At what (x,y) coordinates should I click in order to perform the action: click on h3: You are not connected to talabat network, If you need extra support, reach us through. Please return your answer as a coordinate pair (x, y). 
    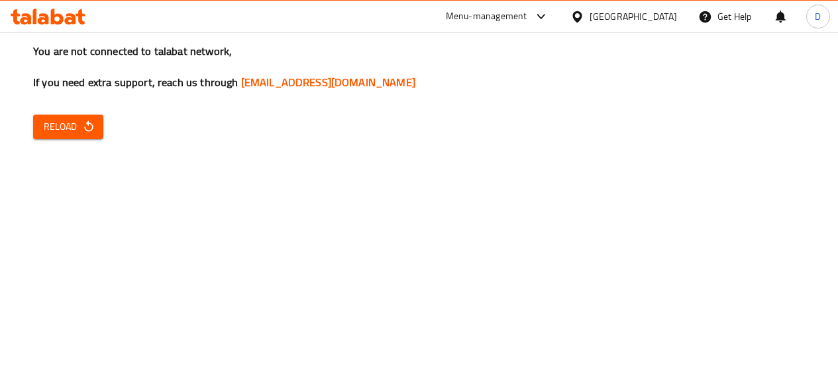
    Looking at the image, I should click on (419, 67).